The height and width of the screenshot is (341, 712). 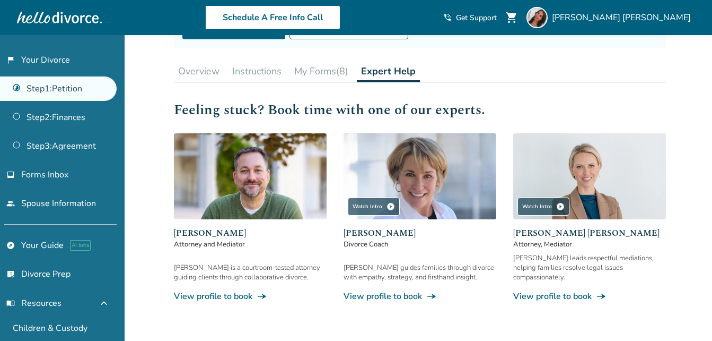 What do you see at coordinates (686, 315) in the screenshot?
I see `div: Chat Widget` at bounding box center [686, 315].